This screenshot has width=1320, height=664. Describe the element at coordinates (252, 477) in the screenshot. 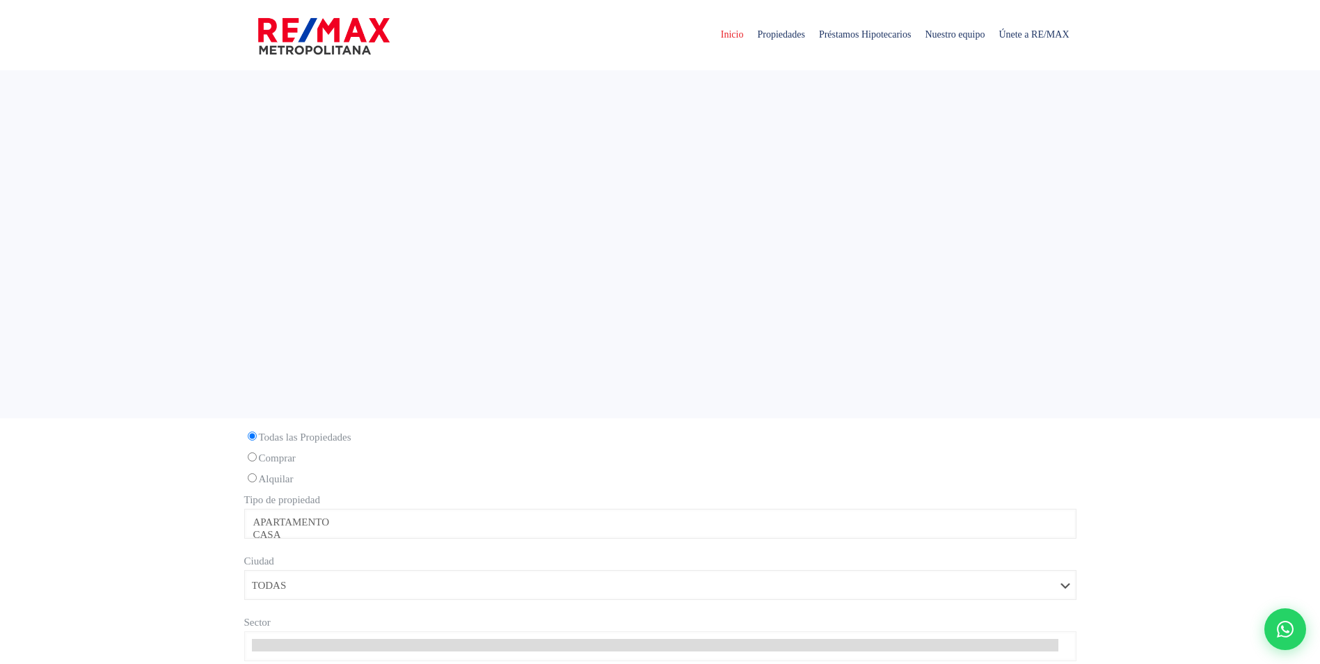

I see `input: Alquilar` at that location.